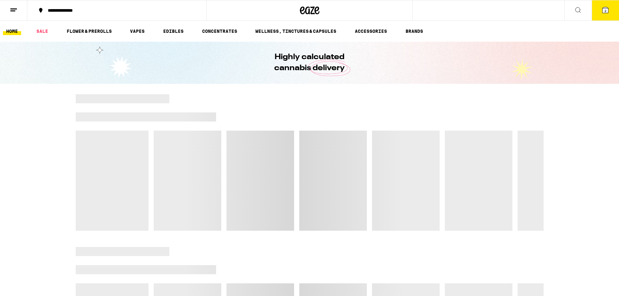 This screenshot has width=619, height=296. What do you see at coordinates (173, 31) in the screenshot?
I see `a: EDIBLES` at bounding box center [173, 31].